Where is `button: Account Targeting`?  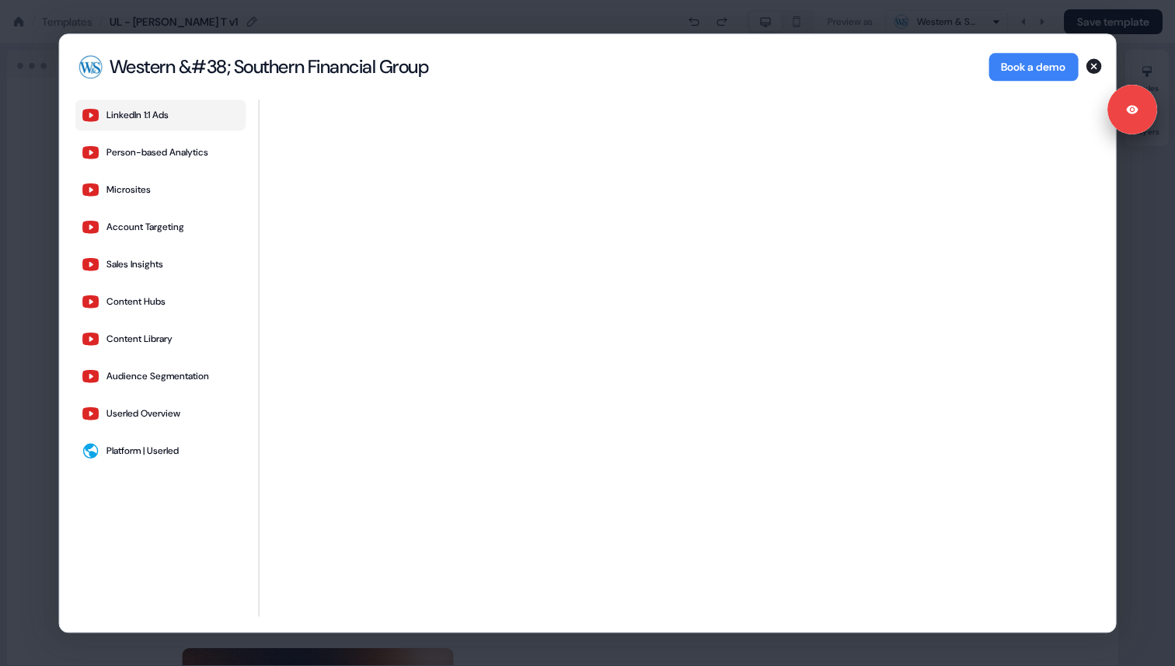 button: Account Targeting is located at coordinates (161, 227).